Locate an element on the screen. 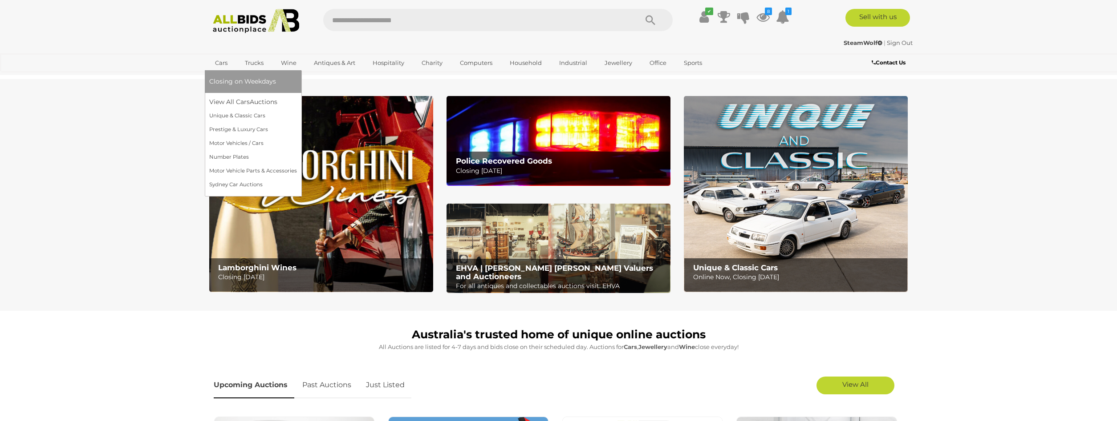 This screenshot has width=1117, height=421. img: Unique & Classic Cars is located at coordinates (795, 194).